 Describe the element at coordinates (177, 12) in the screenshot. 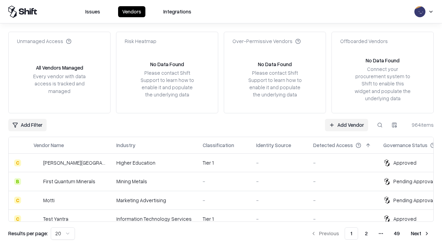

I see `button: Integrations` at that location.